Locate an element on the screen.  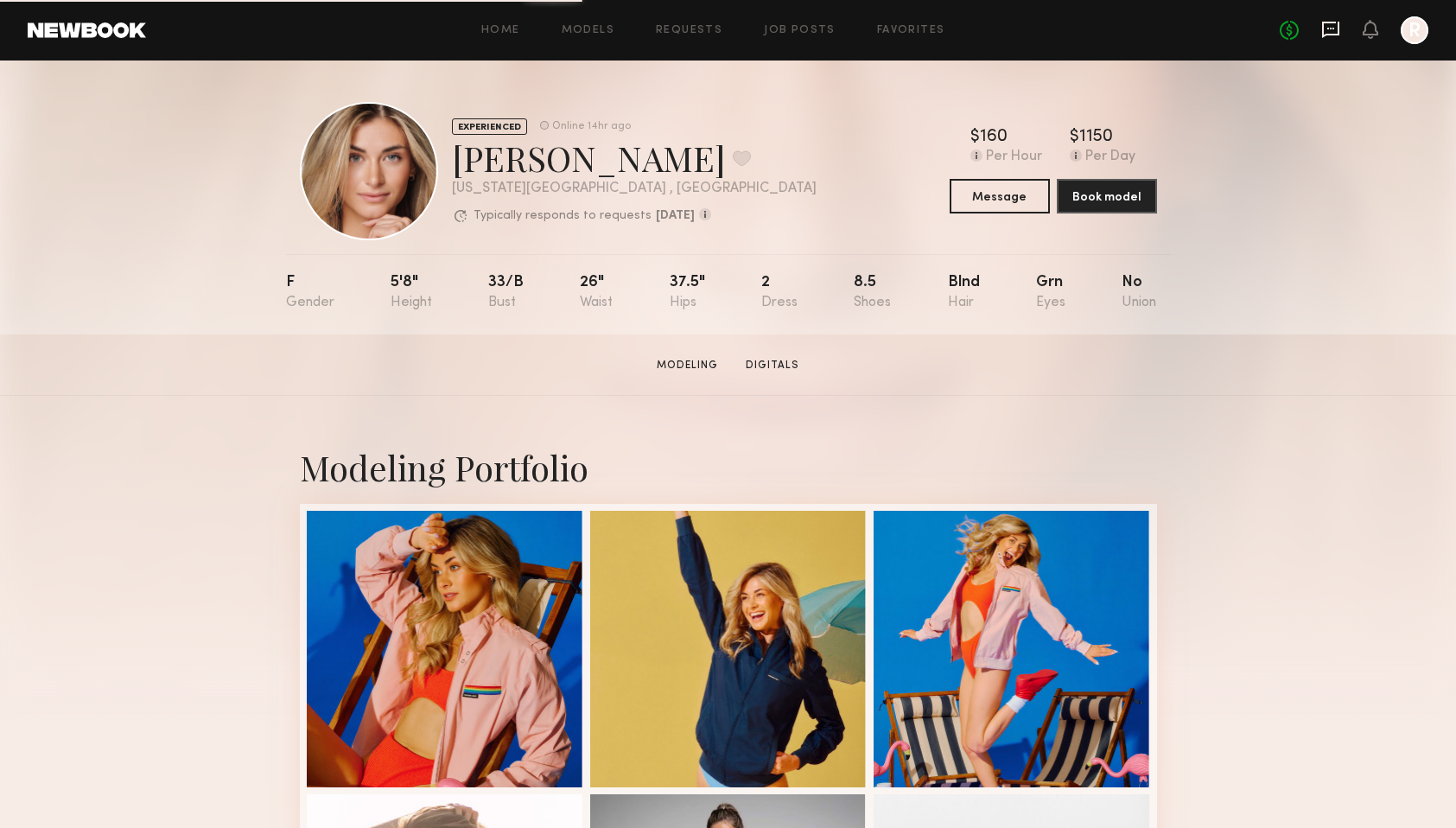
div: 2 is located at coordinates (780, 292).